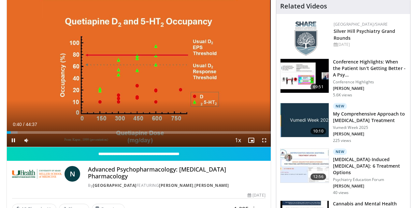  Describe the element at coordinates (31, 125) in the screenshot. I see `span: 44:37` at that location.